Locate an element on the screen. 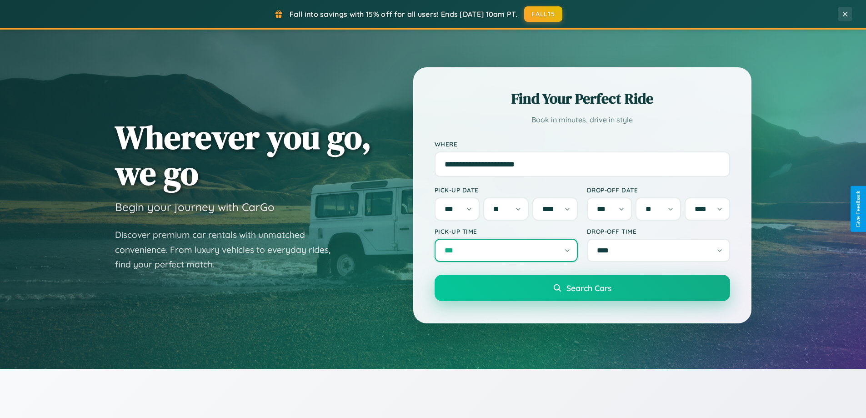 This screenshot has height=418, width=866. div: Give Feedback is located at coordinates (858, 209).